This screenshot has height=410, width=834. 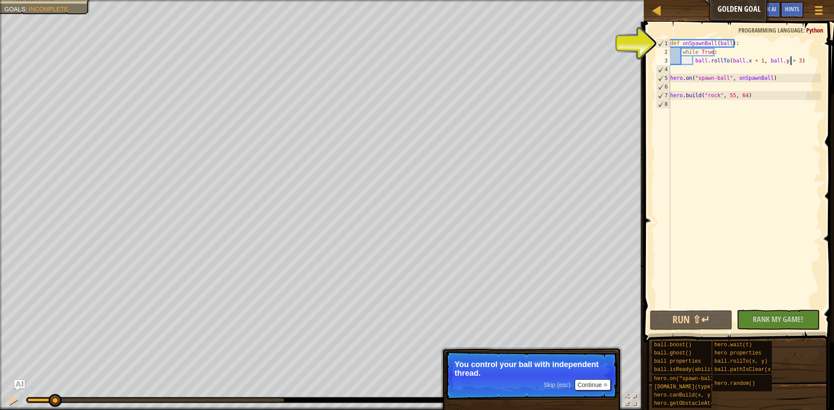 What do you see at coordinates (691, 404) in the screenshot?
I see `span: hero.getObstacleAt(x, y)` at bounding box center [691, 404].